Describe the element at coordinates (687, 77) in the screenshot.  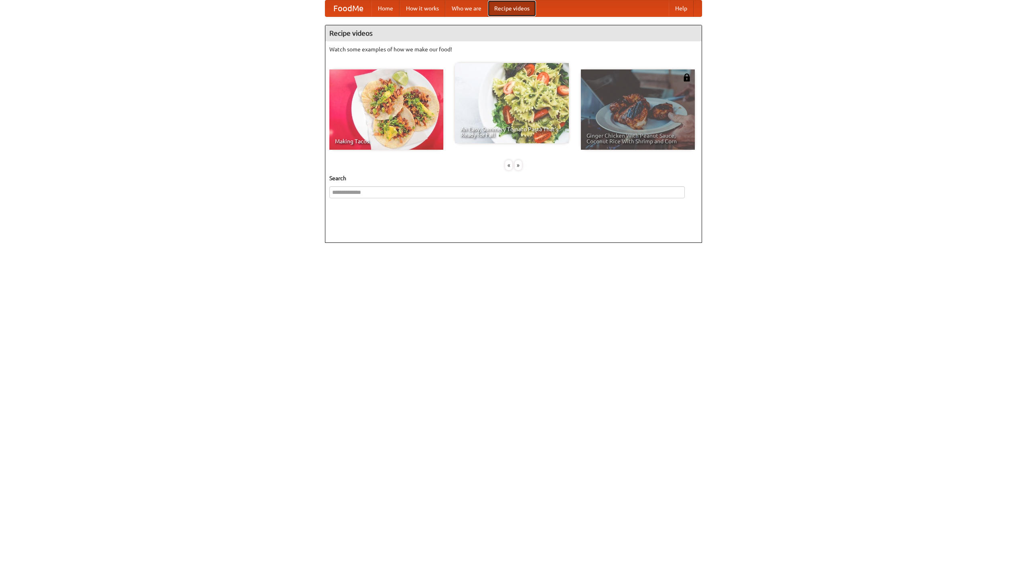
I see `img: 483408.png` at that location.